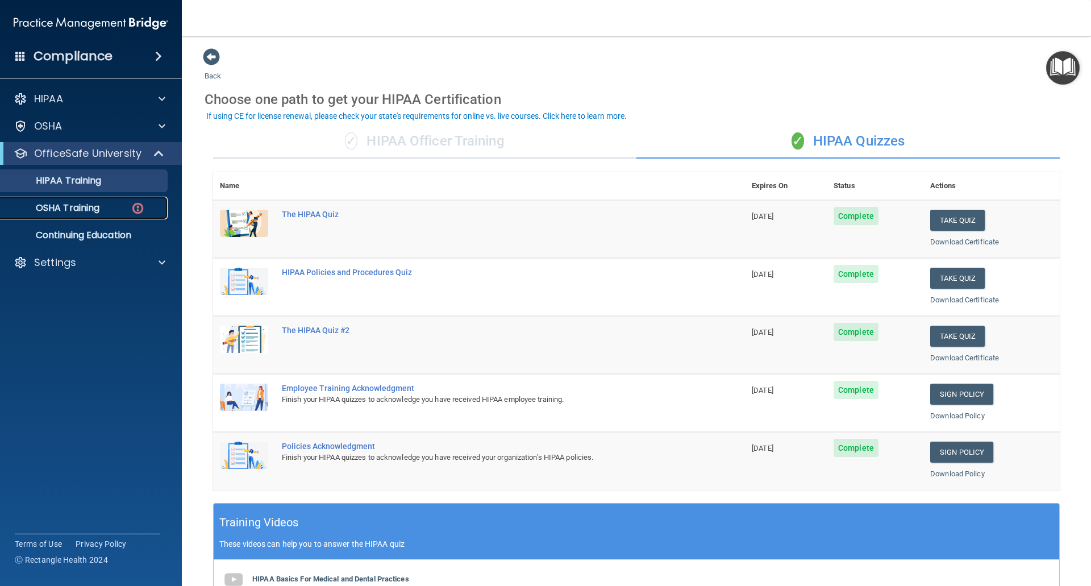 The height and width of the screenshot is (586, 1091). I want to click on div: Finish your HIPAA quizzes to acknowledge you have received your organization’s HIPAA policies., so click(485, 457).